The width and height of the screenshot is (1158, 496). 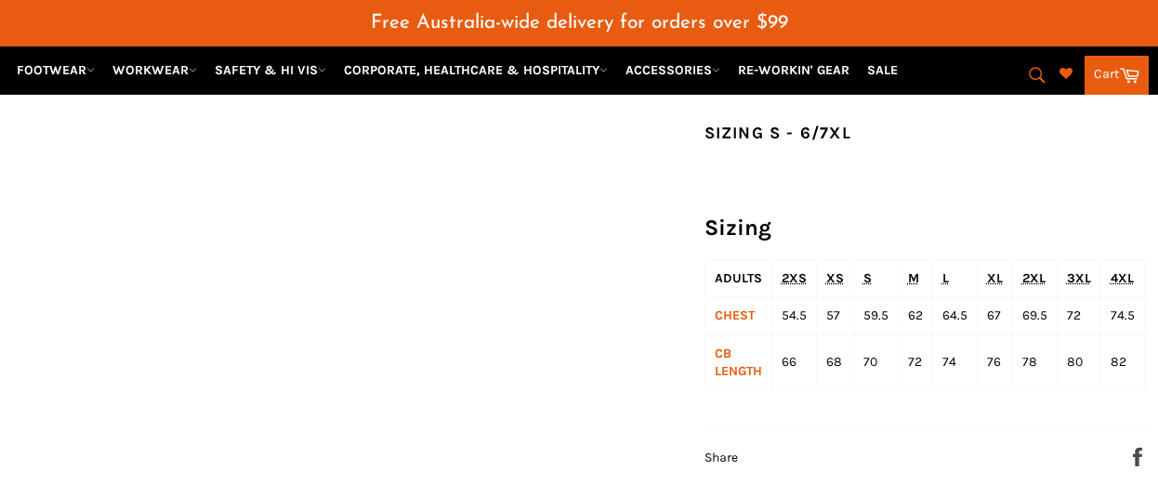 I want to click on abbr: 4XL, so click(x=1121, y=278).